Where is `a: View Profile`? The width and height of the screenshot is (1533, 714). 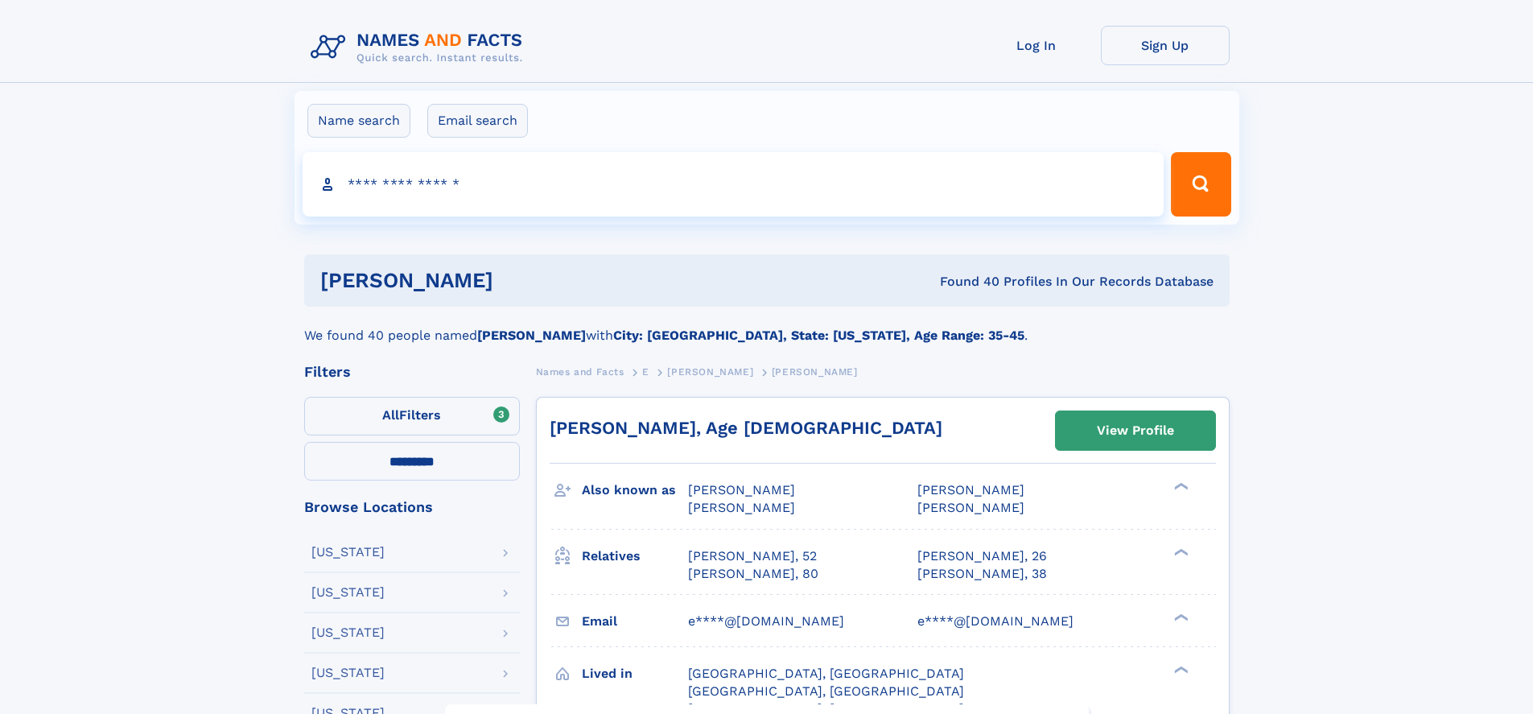 a: View Profile is located at coordinates (1136, 431).